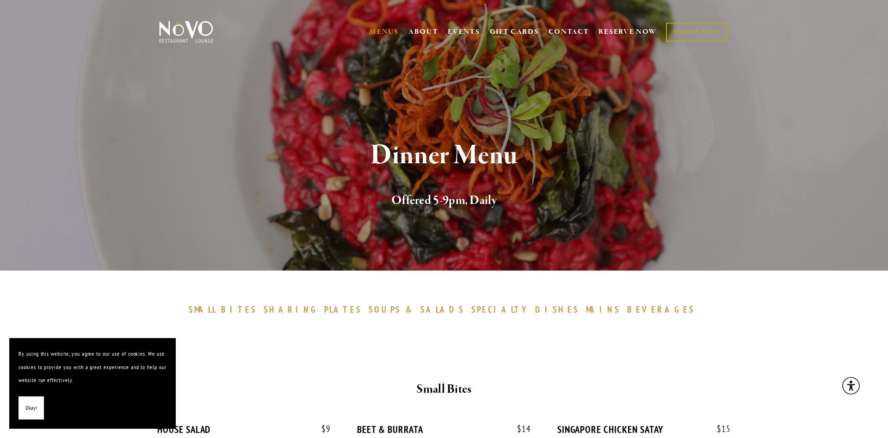 This screenshot has width=888, height=438. I want to click on span: 15, so click(719, 429).